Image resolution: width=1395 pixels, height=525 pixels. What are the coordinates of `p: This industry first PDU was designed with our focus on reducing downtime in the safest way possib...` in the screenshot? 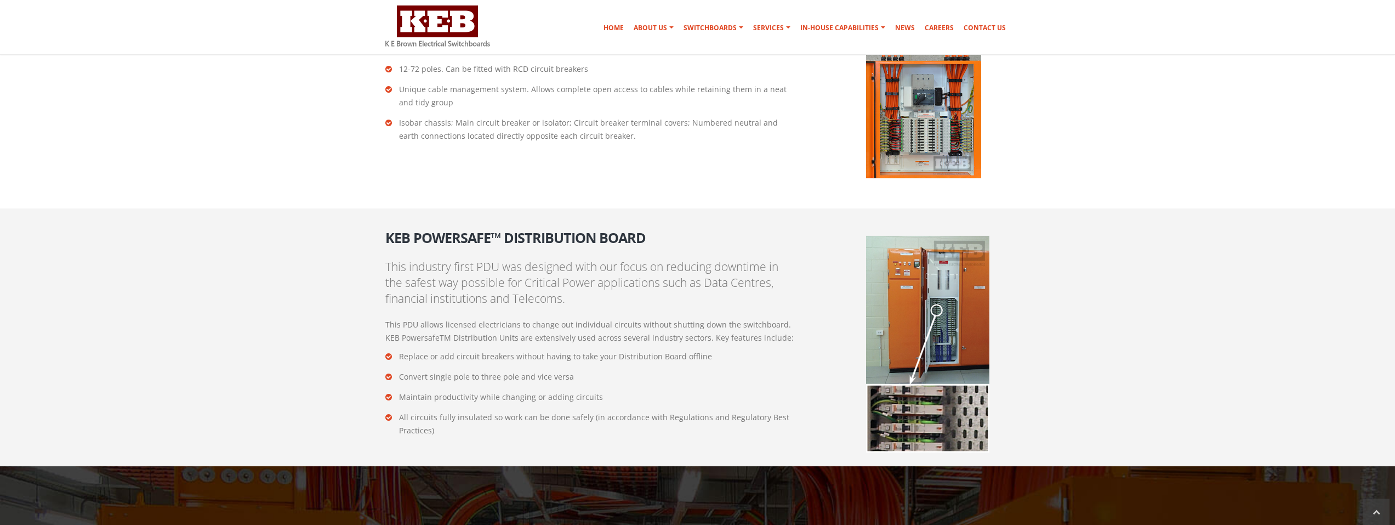 It's located at (591, 283).